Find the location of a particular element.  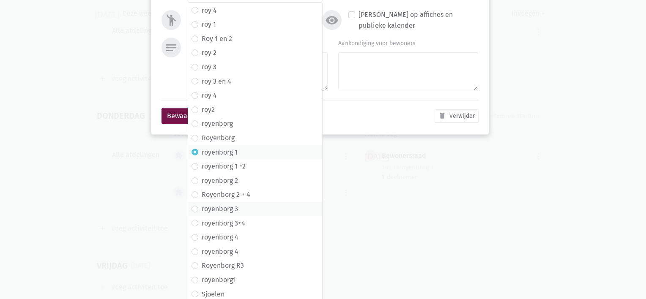

label: Roy 1 en 2 is located at coordinates (217, 39).